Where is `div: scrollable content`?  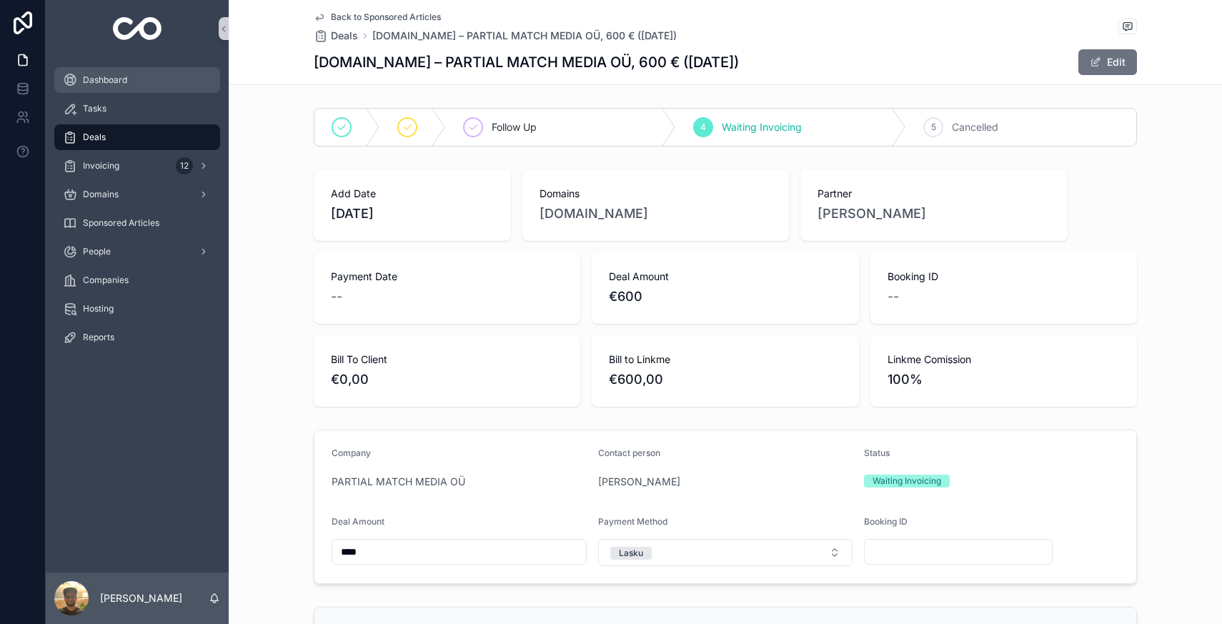
div: scrollable content is located at coordinates (137, 213).